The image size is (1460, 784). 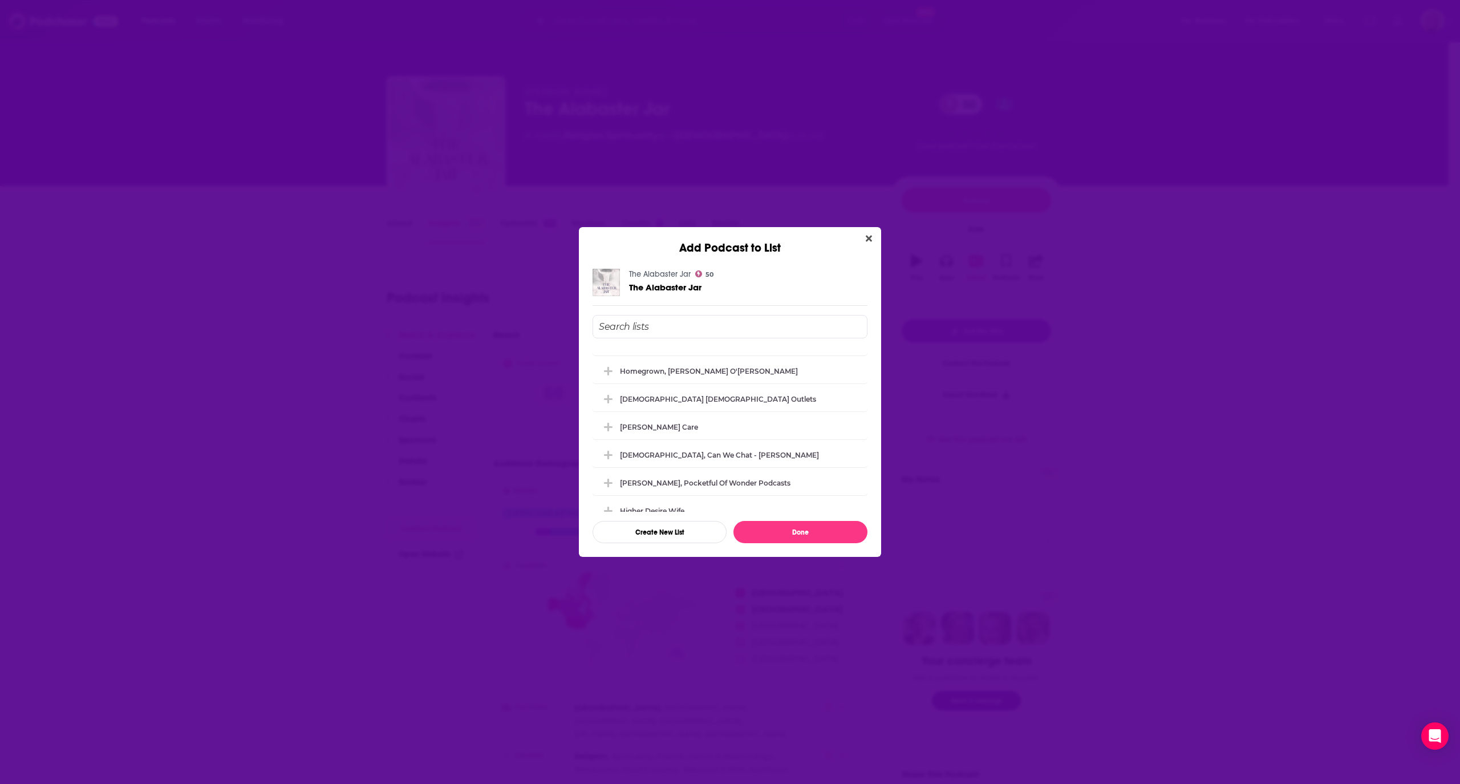 I want to click on div: Foster Care, so click(x=730, y=427).